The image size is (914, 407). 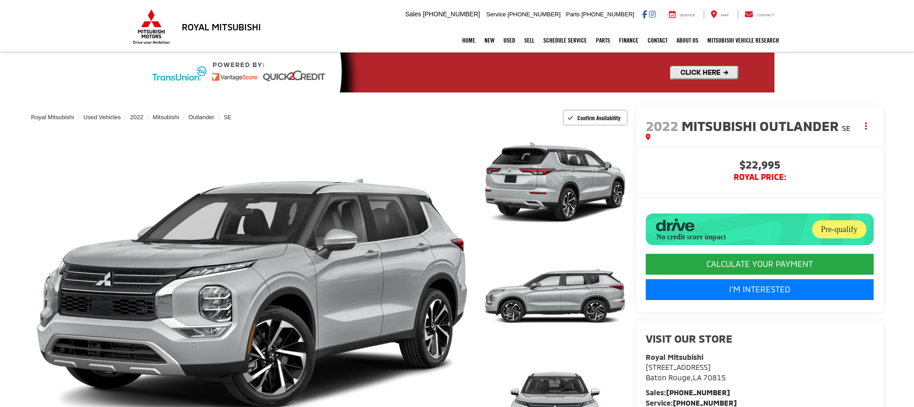 What do you see at coordinates (760, 166) in the screenshot?
I see `span: $22,995` at bounding box center [760, 166].